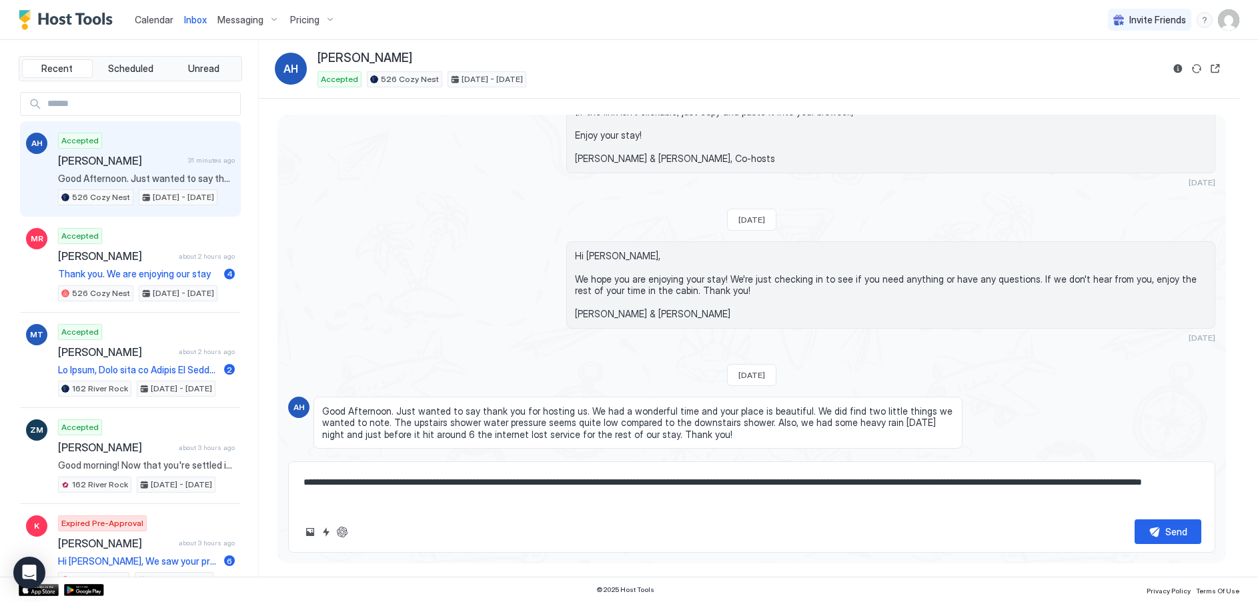  Describe the element at coordinates (131, 69) in the screenshot. I see `button: Scheduled` at that location.